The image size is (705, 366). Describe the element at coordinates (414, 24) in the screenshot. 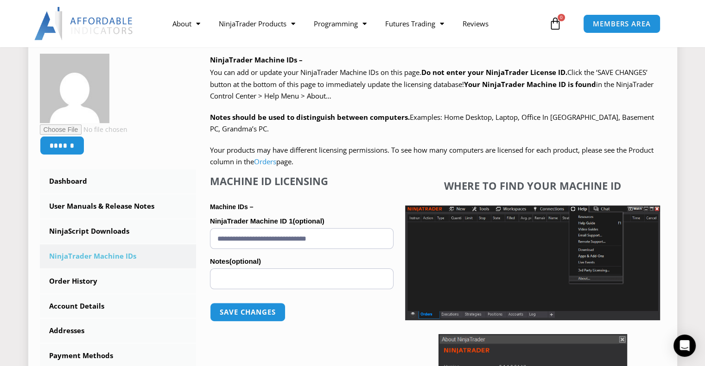

I see `a: Futures Trading` at that location.